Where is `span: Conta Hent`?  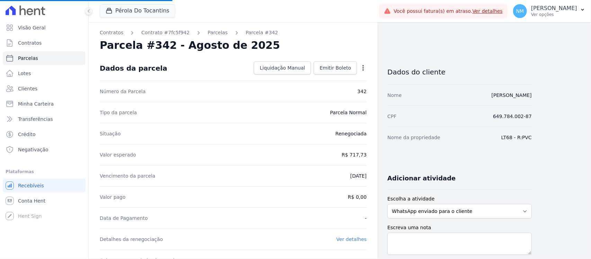
span: Conta Hent is located at coordinates (32, 201).